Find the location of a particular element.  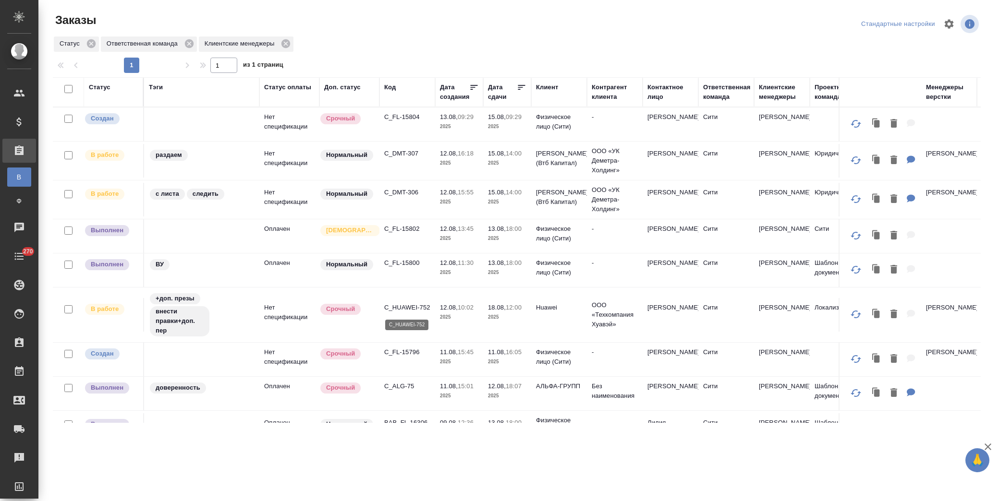

span: 270 is located at coordinates (28, 252).